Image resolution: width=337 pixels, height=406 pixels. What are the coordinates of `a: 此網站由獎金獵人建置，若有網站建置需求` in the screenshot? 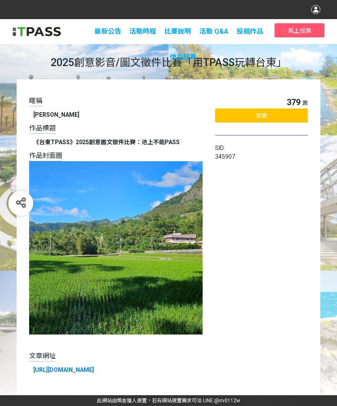 It's located at (144, 401).